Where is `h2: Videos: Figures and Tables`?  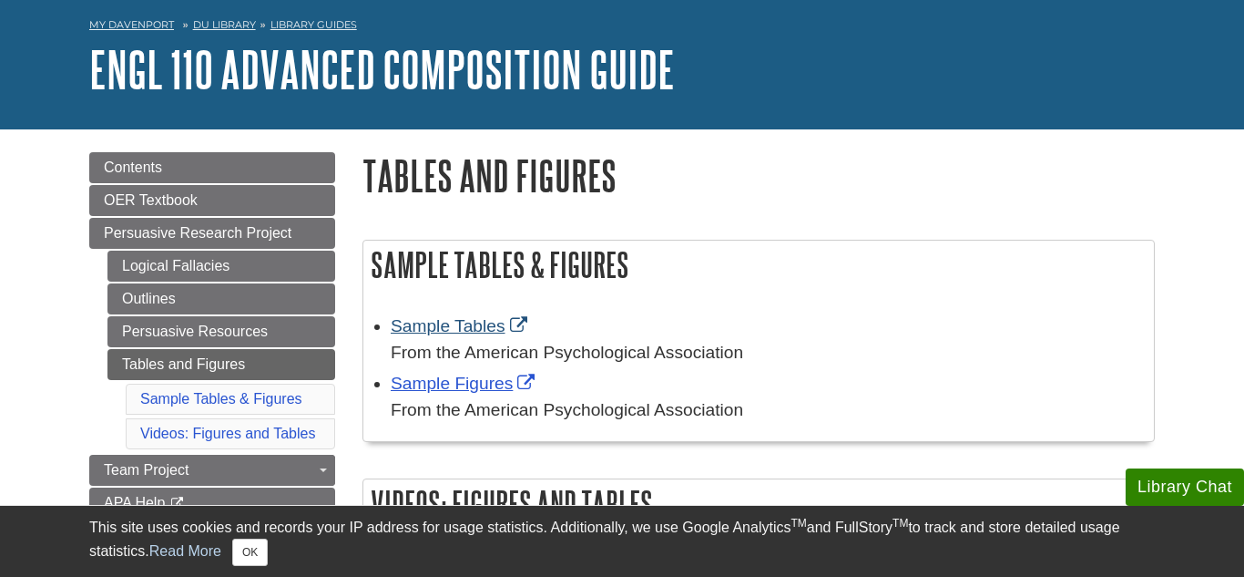
h2: Videos: Figures and Tables is located at coordinates (759, 503).